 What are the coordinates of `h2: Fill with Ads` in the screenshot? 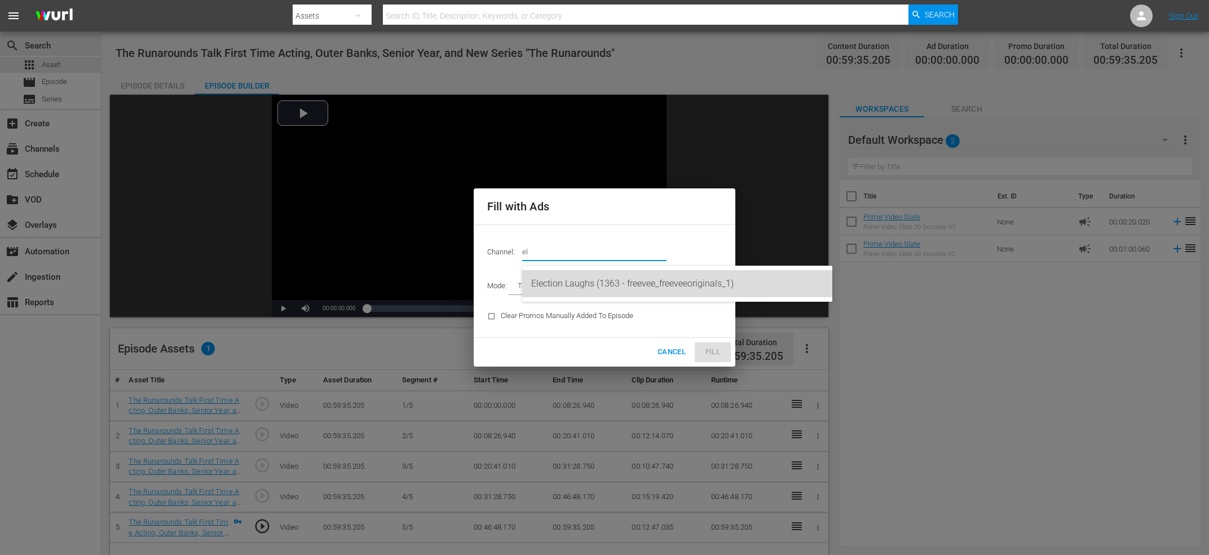 It's located at (604, 206).